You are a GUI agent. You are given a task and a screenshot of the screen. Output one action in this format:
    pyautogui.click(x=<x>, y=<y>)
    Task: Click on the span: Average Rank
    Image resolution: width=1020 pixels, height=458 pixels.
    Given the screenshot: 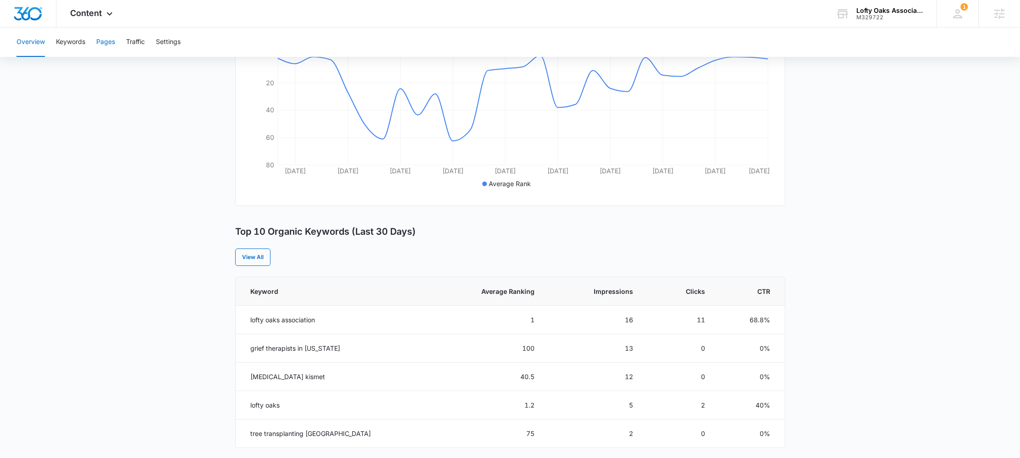 What is the action you would take?
    pyautogui.click(x=510, y=183)
    